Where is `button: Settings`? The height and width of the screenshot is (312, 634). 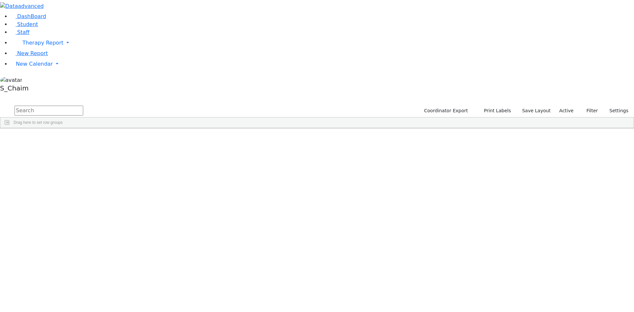
button: Settings is located at coordinates (616, 111).